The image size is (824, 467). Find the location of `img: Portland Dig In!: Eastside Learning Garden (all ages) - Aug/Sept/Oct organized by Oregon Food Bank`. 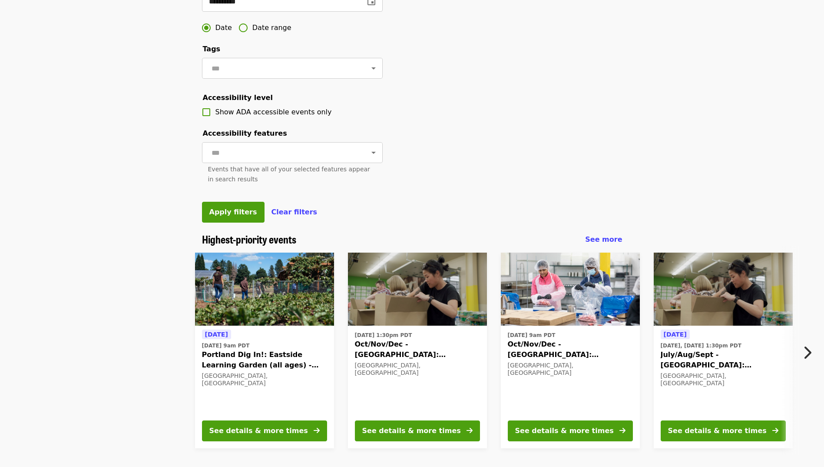

img: Portland Dig In!: Eastside Learning Garden (all ages) - Aug/Sept/Oct organized by Oregon Food Bank is located at coordinates (265, 289).